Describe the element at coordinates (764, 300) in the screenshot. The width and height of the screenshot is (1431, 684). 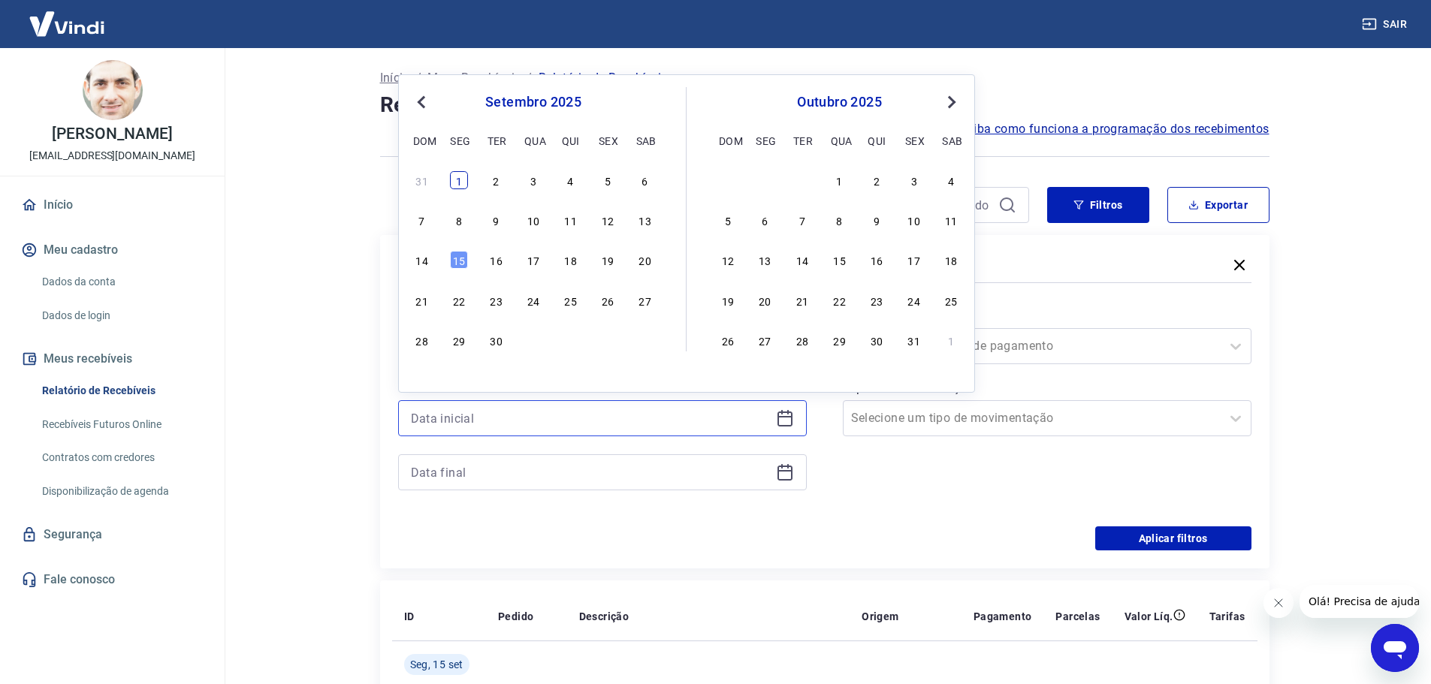
I see `div: Choose segunda-feira, 20 de outubro de 2025` at that location.